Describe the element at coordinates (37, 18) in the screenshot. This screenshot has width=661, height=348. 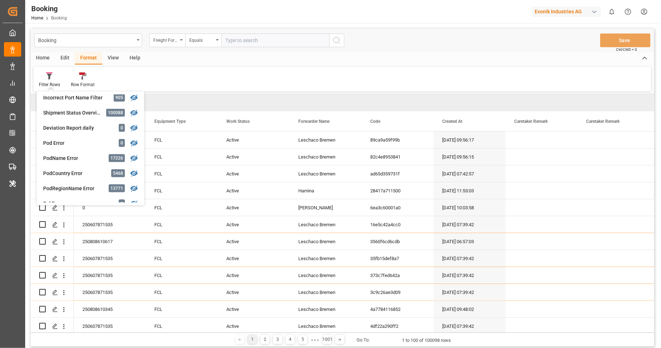
I see `a: Home` at that location.